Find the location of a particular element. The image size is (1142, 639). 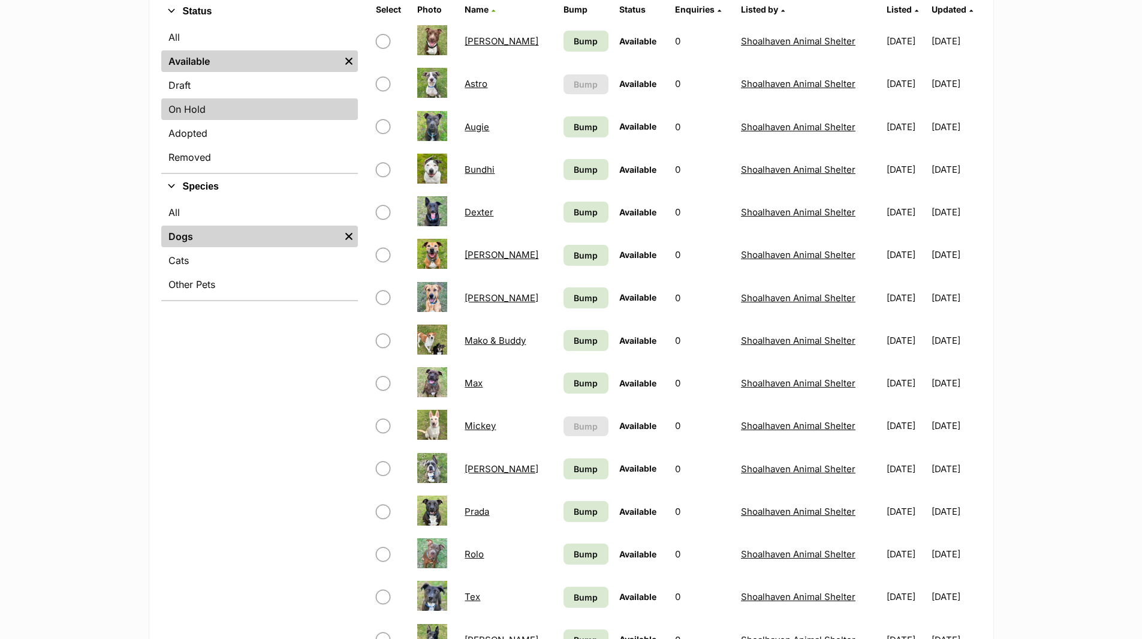

a: Dogs is located at coordinates (251, 236).